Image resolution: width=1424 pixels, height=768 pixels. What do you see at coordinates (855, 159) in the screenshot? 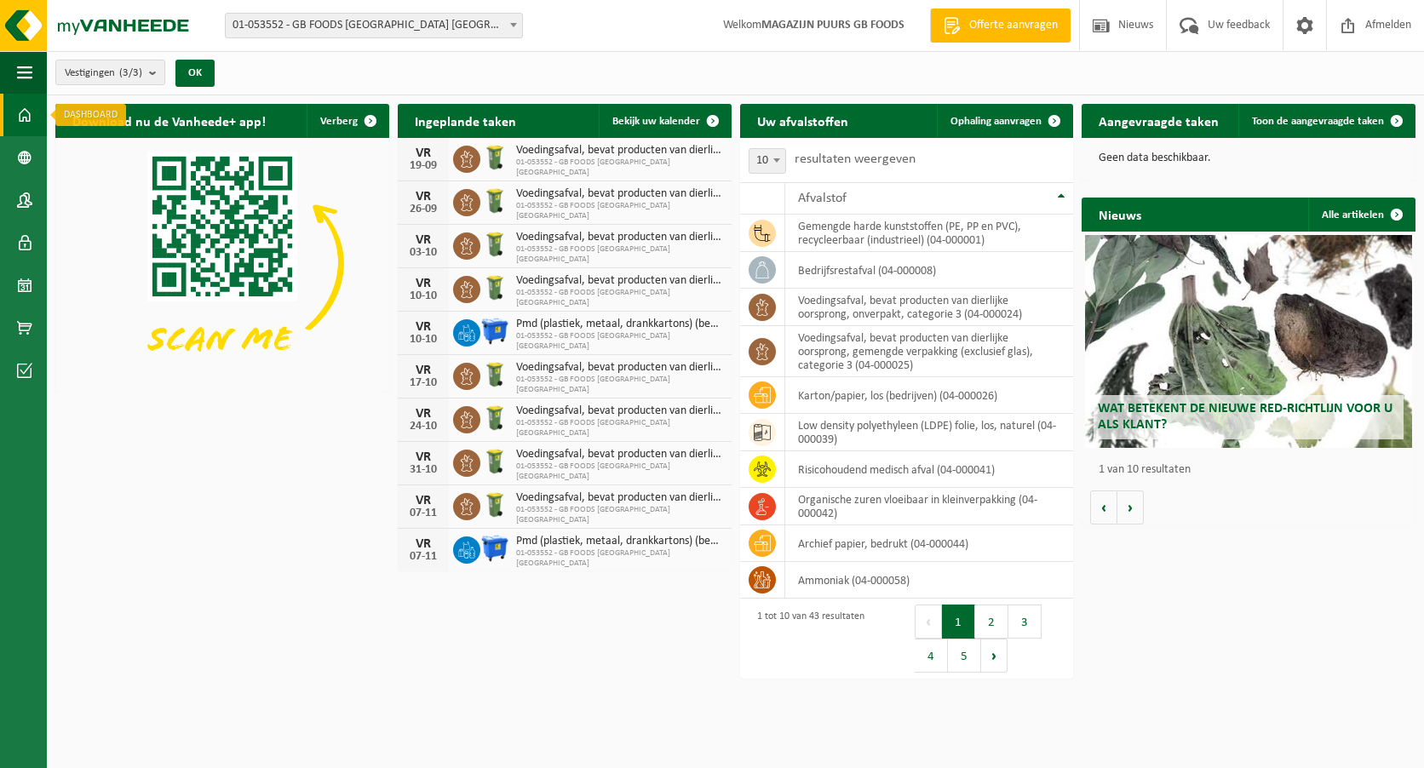
I see `label: resultaten weergeven` at bounding box center [855, 159].